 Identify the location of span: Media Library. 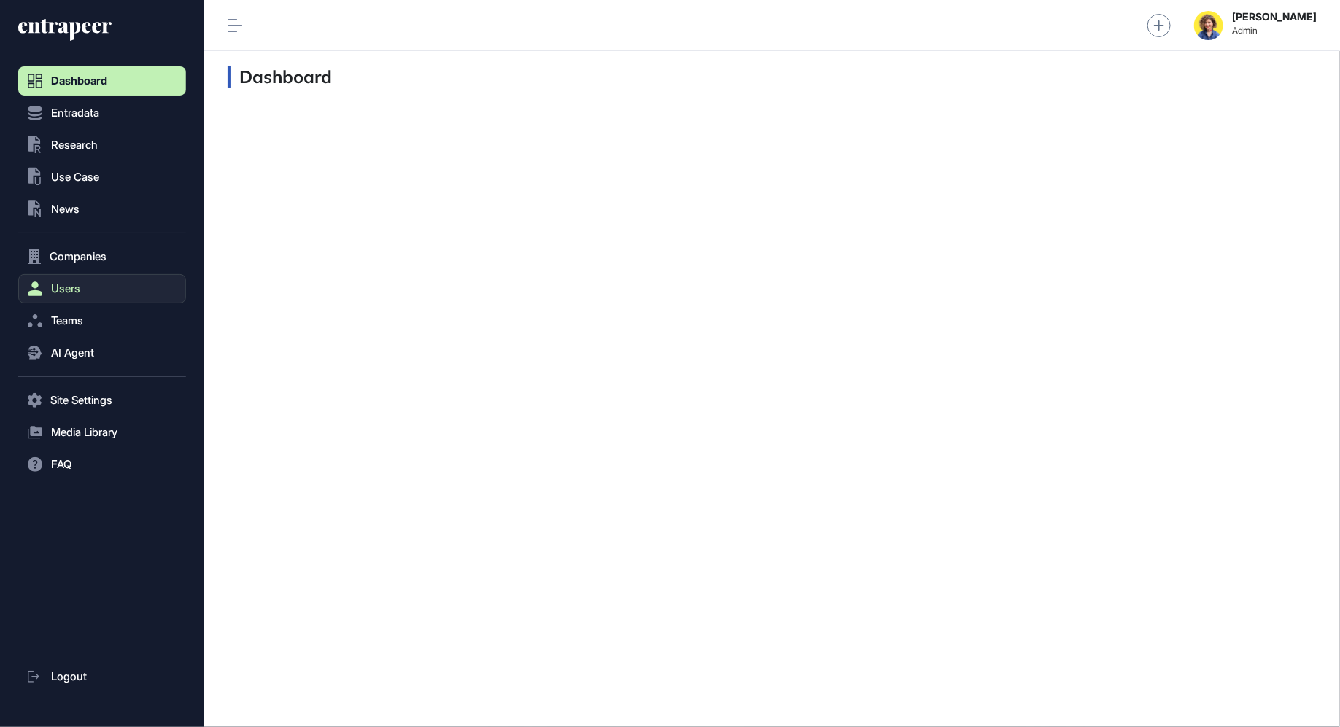
(84, 433).